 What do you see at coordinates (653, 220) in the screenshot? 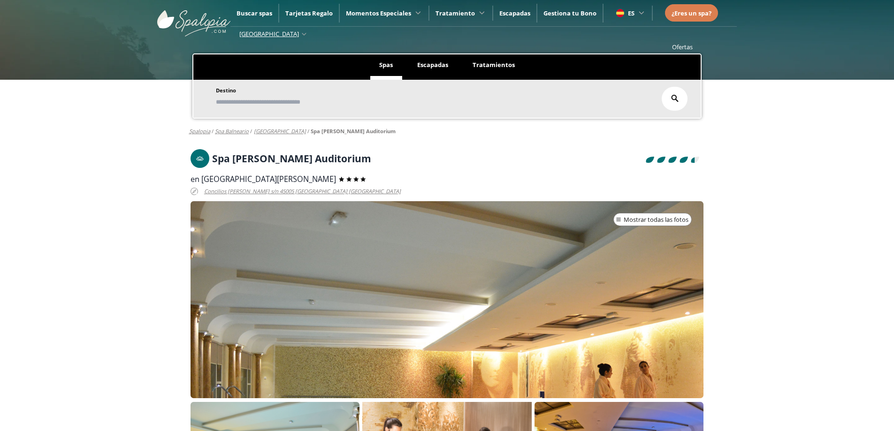
I see `button: Mostrar todas las fotos` at bounding box center [653, 220].